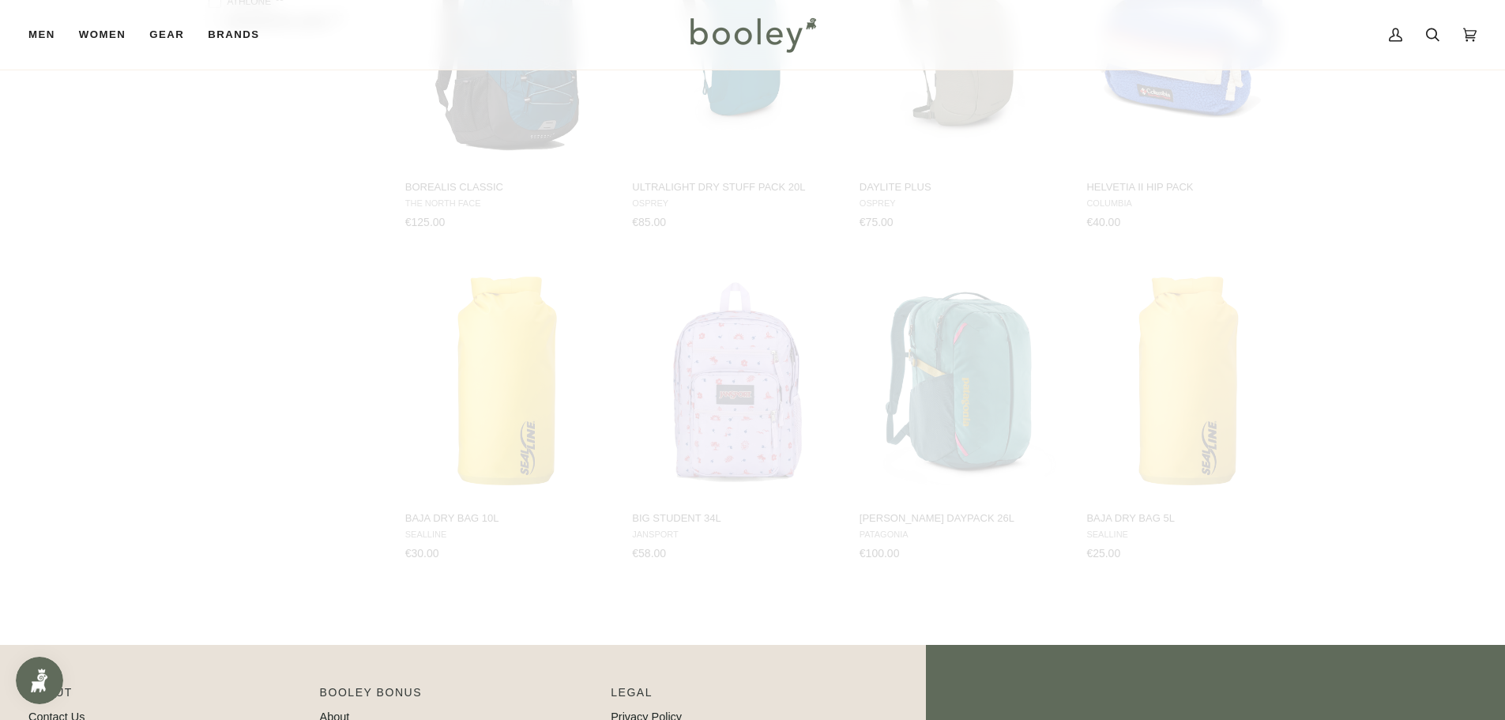 The image size is (1505, 720). I want to click on span: Brands, so click(233, 35).